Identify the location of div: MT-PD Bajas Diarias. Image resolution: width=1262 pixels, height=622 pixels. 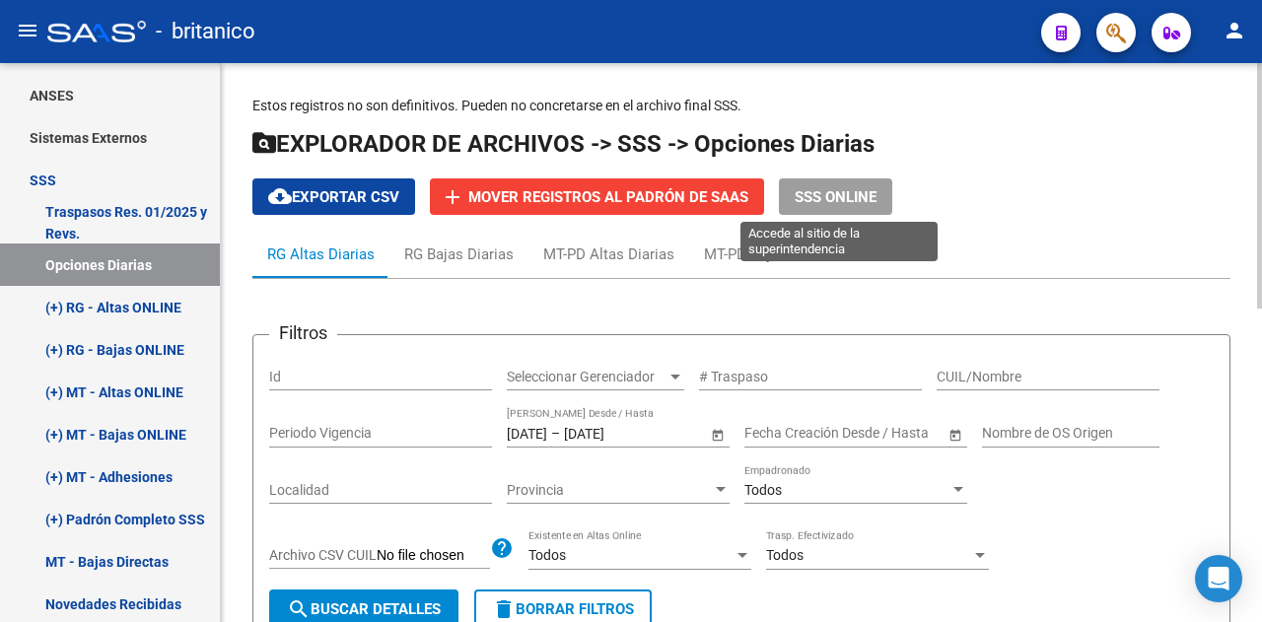
(770, 254).